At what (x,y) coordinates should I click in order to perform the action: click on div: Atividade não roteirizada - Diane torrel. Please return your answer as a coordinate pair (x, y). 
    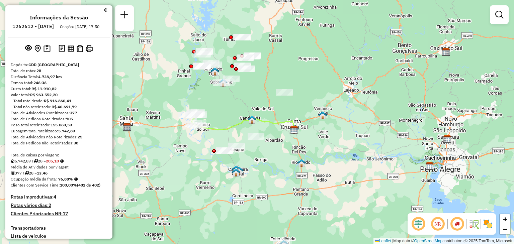
    Looking at the image, I should click on (252, 56).